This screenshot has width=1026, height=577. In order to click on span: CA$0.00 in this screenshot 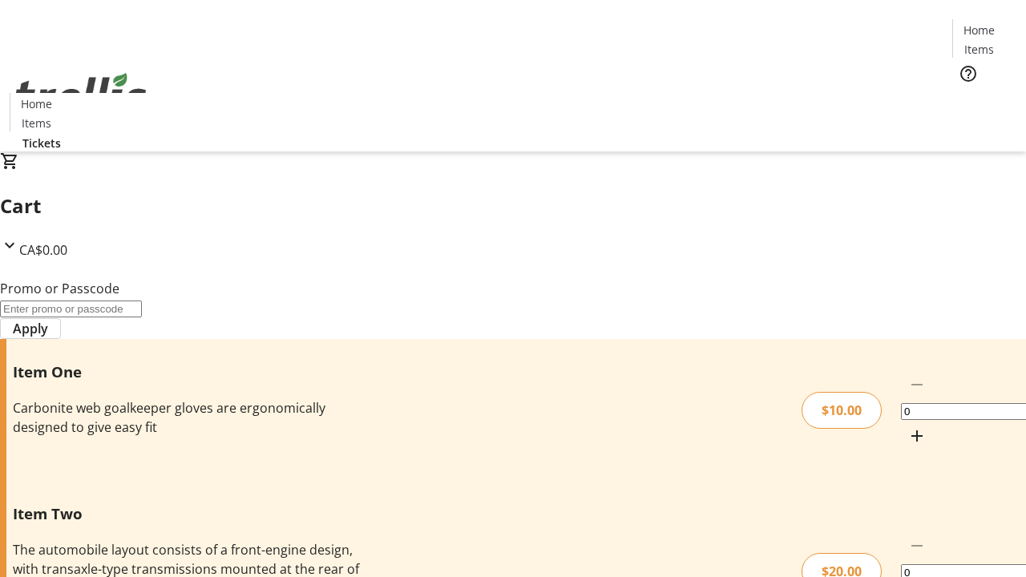, I will do `click(43, 250)`.